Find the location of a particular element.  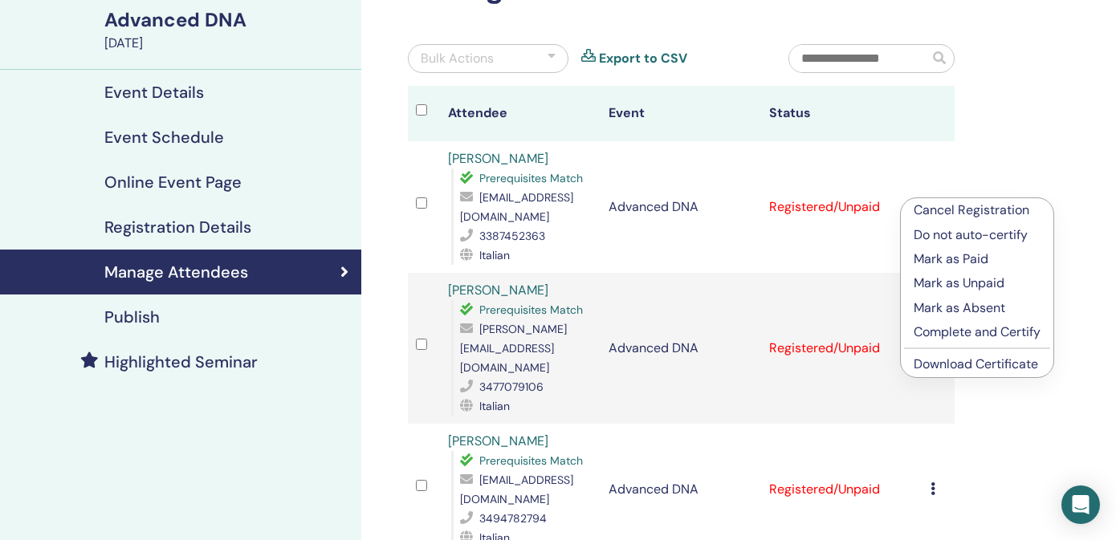

h4: Event Schedule is located at coordinates (164, 137).